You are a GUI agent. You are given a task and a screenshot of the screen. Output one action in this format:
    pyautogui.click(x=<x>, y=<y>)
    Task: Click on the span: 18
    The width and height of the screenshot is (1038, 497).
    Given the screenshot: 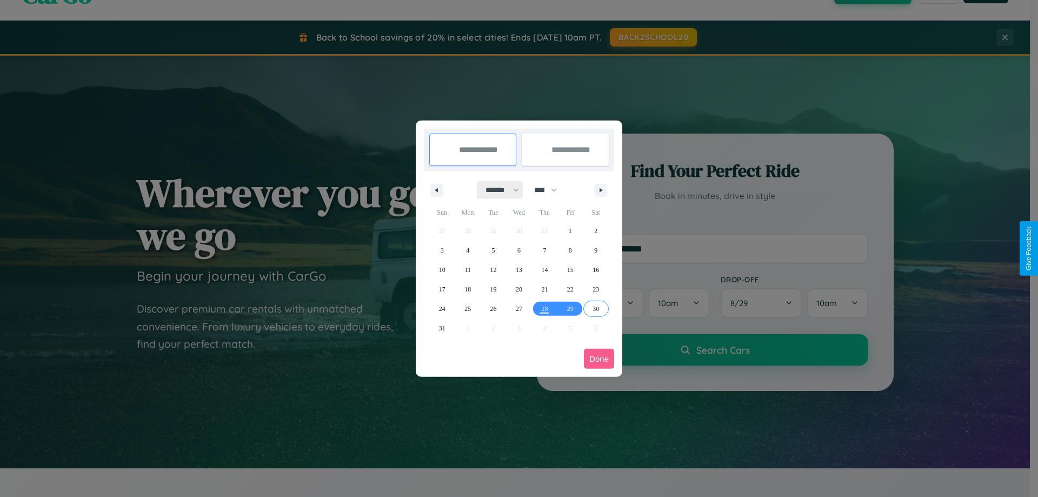 What is the action you would take?
    pyautogui.click(x=468, y=289)
    